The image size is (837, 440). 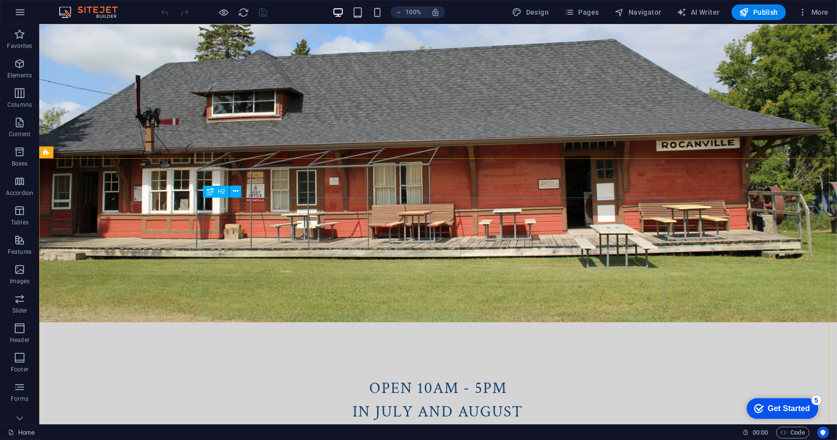 What do you see at coordinates (20, 252) in the screenshot?
I see `p: Features` at bounding box center [20, 252].